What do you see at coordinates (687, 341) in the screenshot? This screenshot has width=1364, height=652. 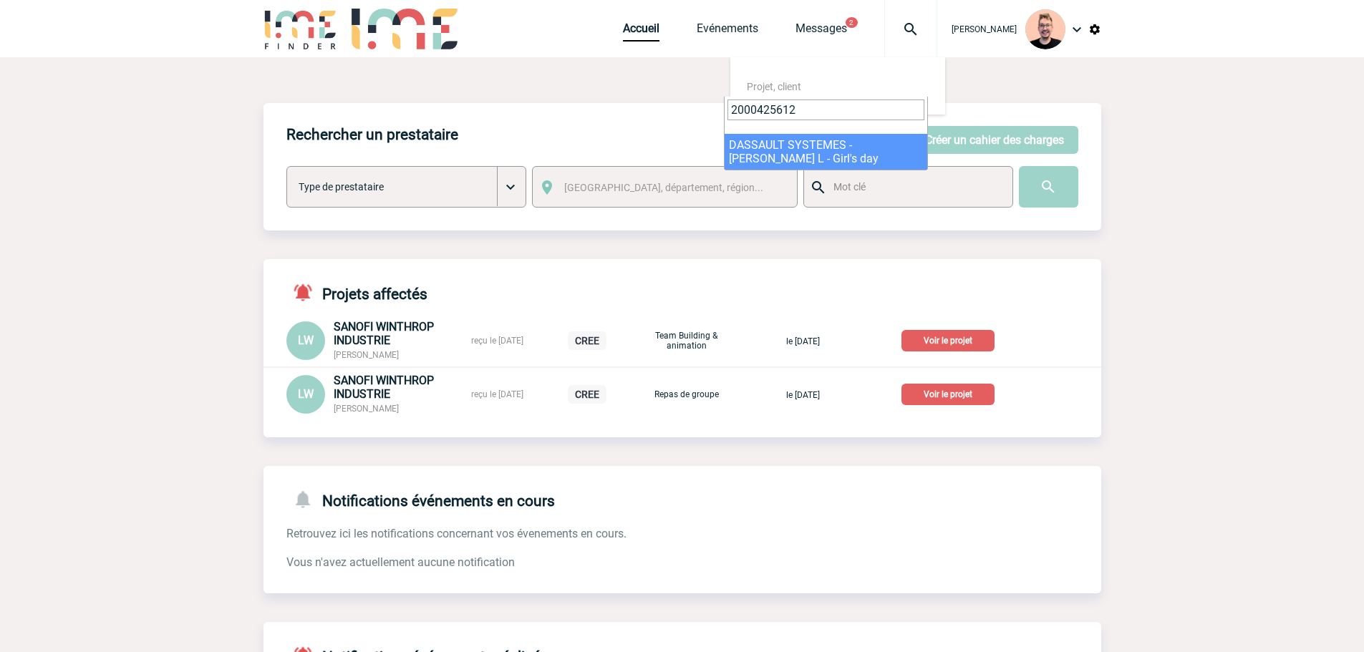 I see `p: Team Building & animation` at bounding box center [687, 341].